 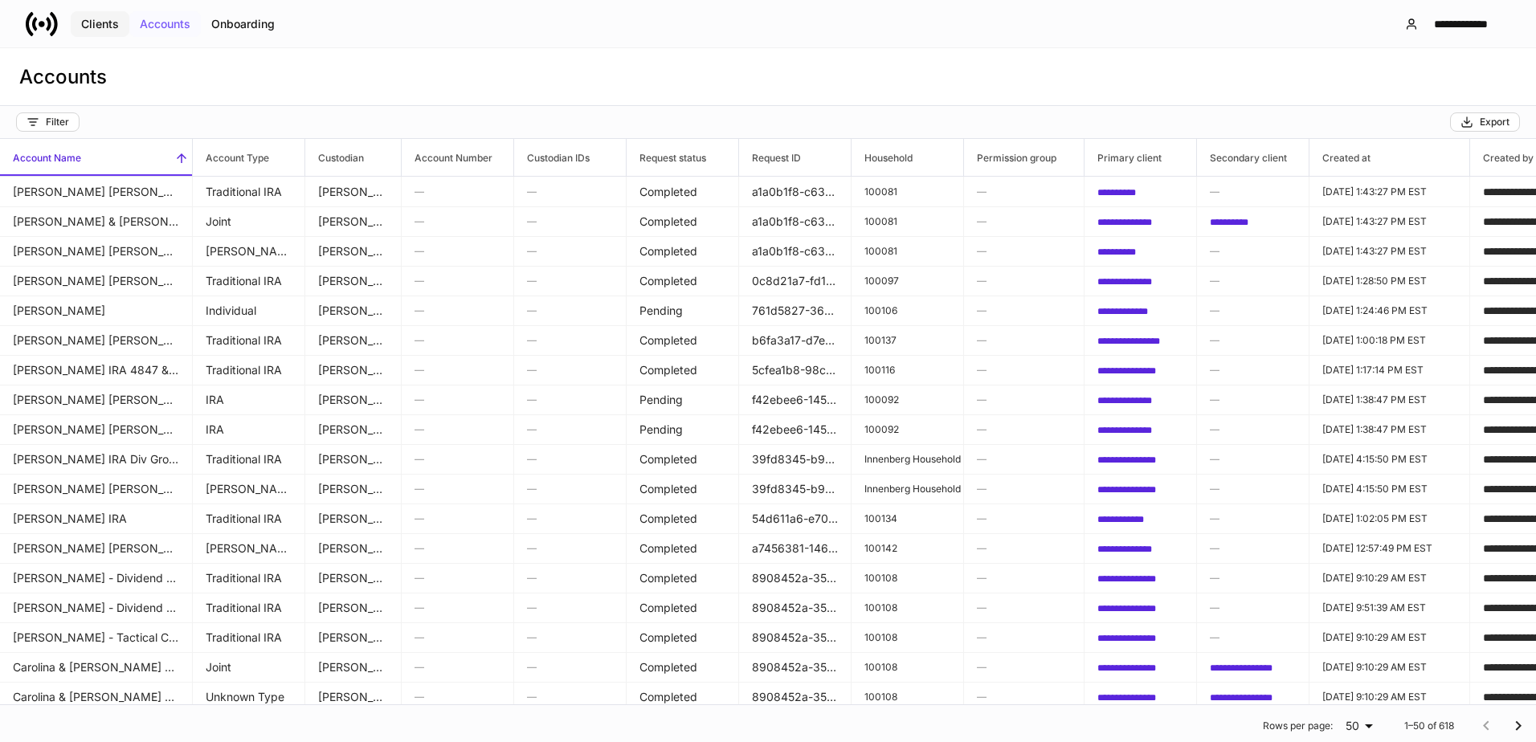 What do you see at coordinates (907, 222) in the screenshot?
I see `p: 100081` at bounding box center [907, 222].